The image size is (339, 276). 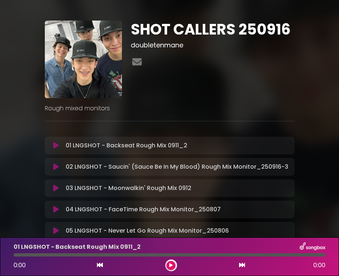 I want to click on h3: doubletenmane, so click(x=213, y=45).